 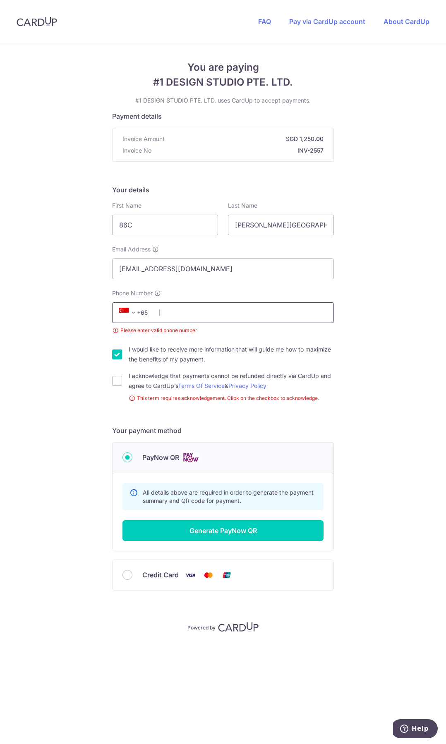 What do you see at coordinates (223, 458) in the screenshot?
I see `div: PayNow QR Cards logo` at bounding box center [223, 458].